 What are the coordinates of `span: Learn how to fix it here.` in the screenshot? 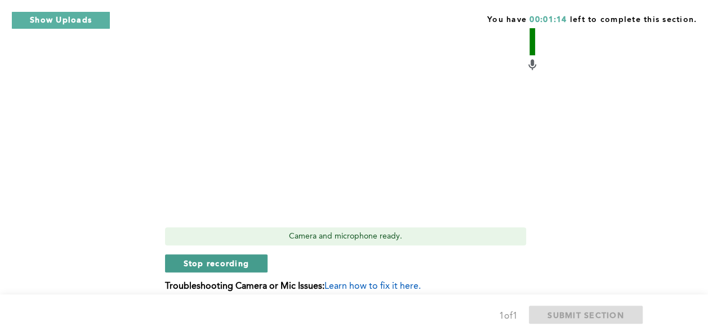 It's located at (373, 286).